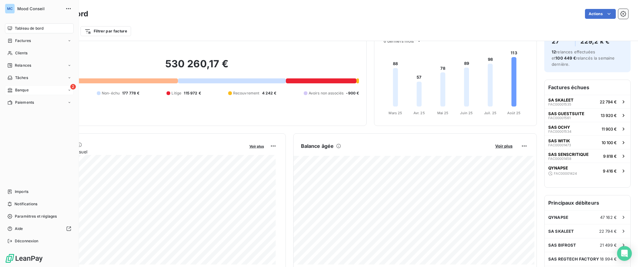 Image resolution: width=638 pixels, height=267 pixels. What do you see at coordinates (36, 216) in the screenshot?
I see `span: Paramètres et réglages` at bounding box center [36, 216].